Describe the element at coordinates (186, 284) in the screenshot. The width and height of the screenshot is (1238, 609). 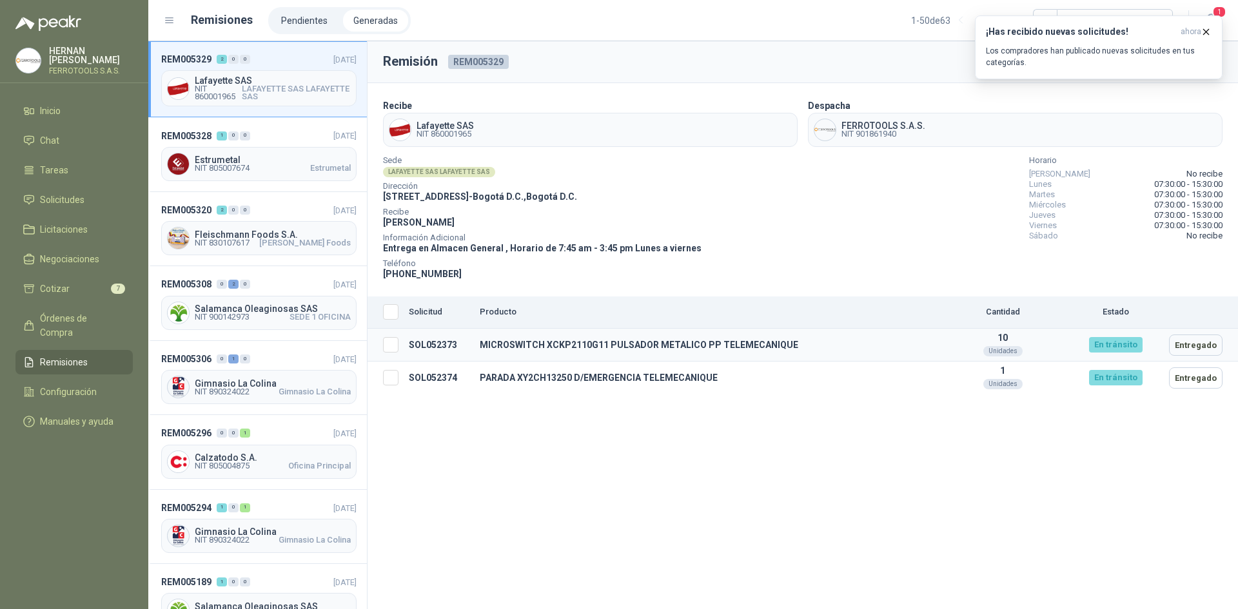
I see `span: REM005308` at that location.